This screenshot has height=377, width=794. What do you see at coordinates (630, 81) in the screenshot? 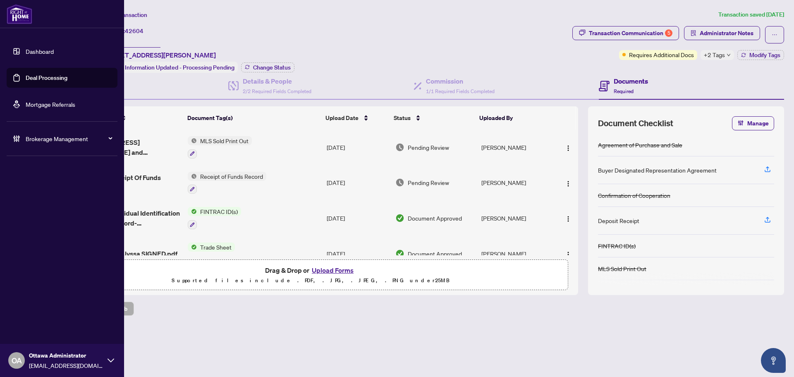
I see `h4: Documents` at bounding box center [630, 81].